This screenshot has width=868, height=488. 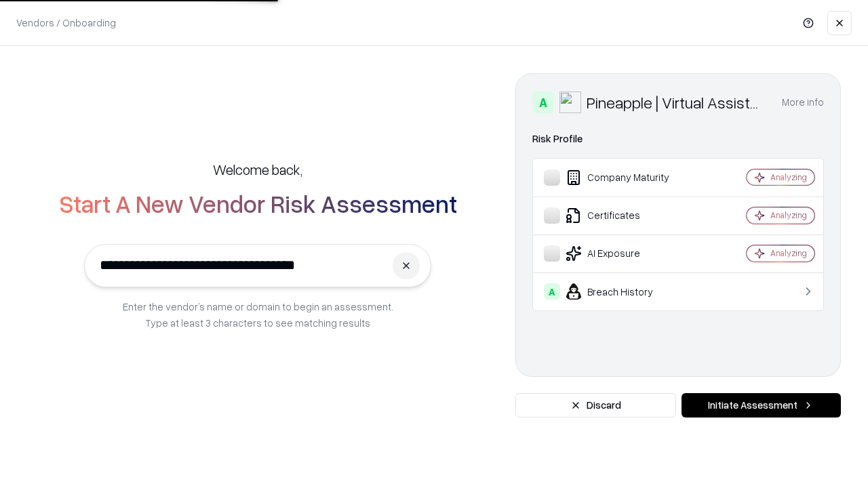 I want to click on div: Certificates, so click(x=624, y=216).